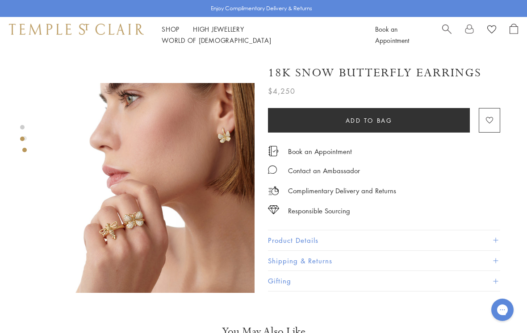 This screenshot has width=527, height=333. What do you see at coordinates (384, 281) in the screenshot?
I see `button: Gifting` at bounding box center [384, 281].